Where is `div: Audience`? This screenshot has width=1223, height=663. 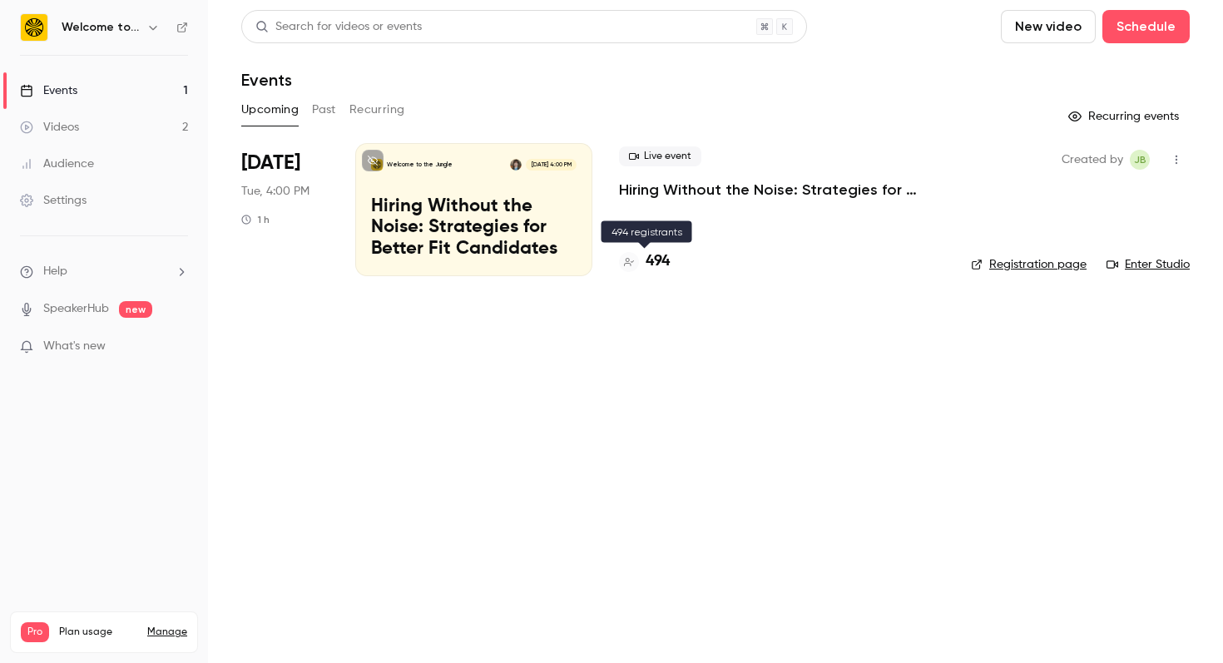
div: Audience is located at coordinates (57, 164).